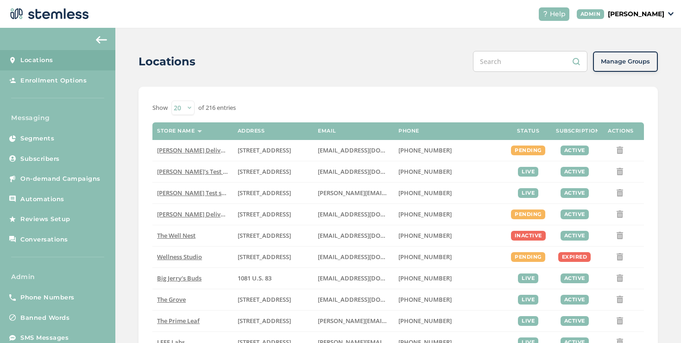 The image size is (681, 343). I want to click on span: The Grove, so click(171, 299).